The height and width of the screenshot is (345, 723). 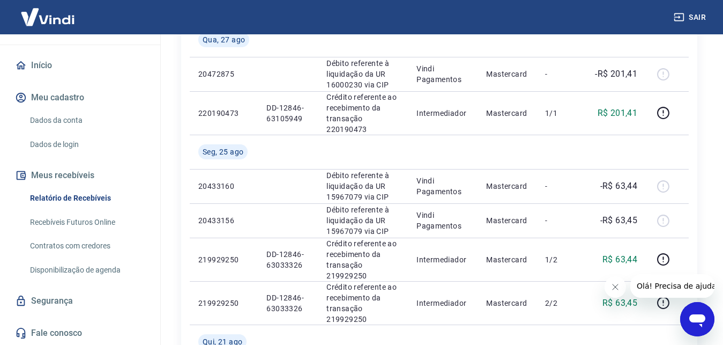 What do you see at coordinates (223, 152) in the screenshot?
I see `span: Seg, 25 ago` at bounding box center [223, 152].